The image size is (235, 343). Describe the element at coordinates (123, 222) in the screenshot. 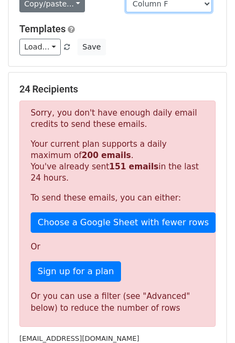

I see `a: Choose a Google Sheet with fewer rows` at that location.